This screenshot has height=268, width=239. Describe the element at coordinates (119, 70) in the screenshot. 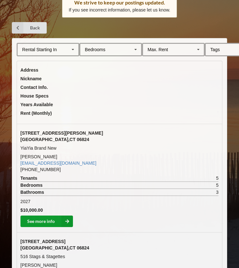

I see `th: Address` at that location.